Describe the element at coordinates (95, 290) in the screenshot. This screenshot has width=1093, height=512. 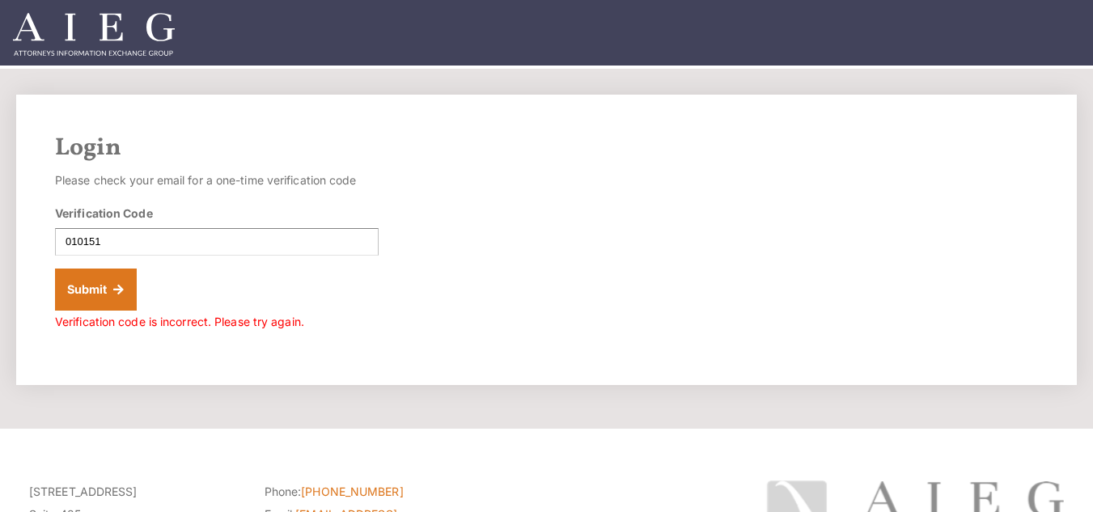
I see `button: Submit` at that location.